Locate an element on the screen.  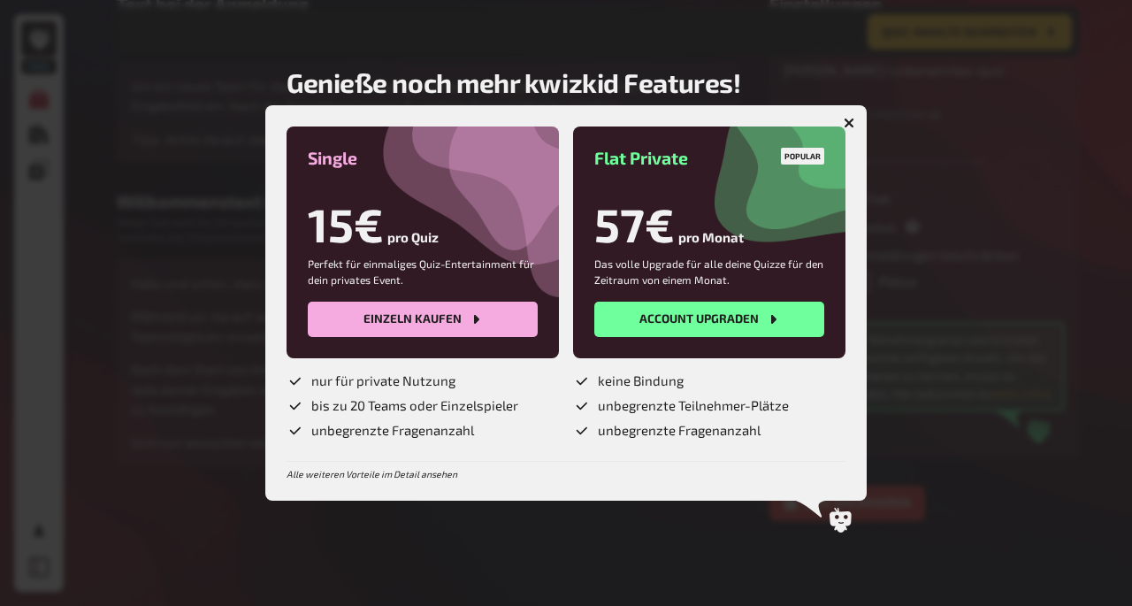
h1: 15€ is located at coordinates (346, 224).